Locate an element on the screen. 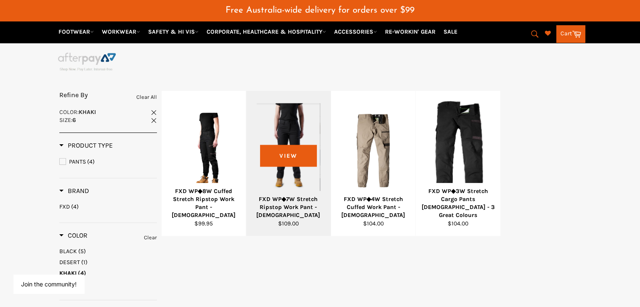 This screenshot has width=640, height=307. a: FXD WP◆4W Stretch Cuffed Work Pant - LadiesFXD WP◆4W Stretch Cuffed Work Pant - [DEMOGRAPHIC_DATA... is located at coordinates (373, 164).